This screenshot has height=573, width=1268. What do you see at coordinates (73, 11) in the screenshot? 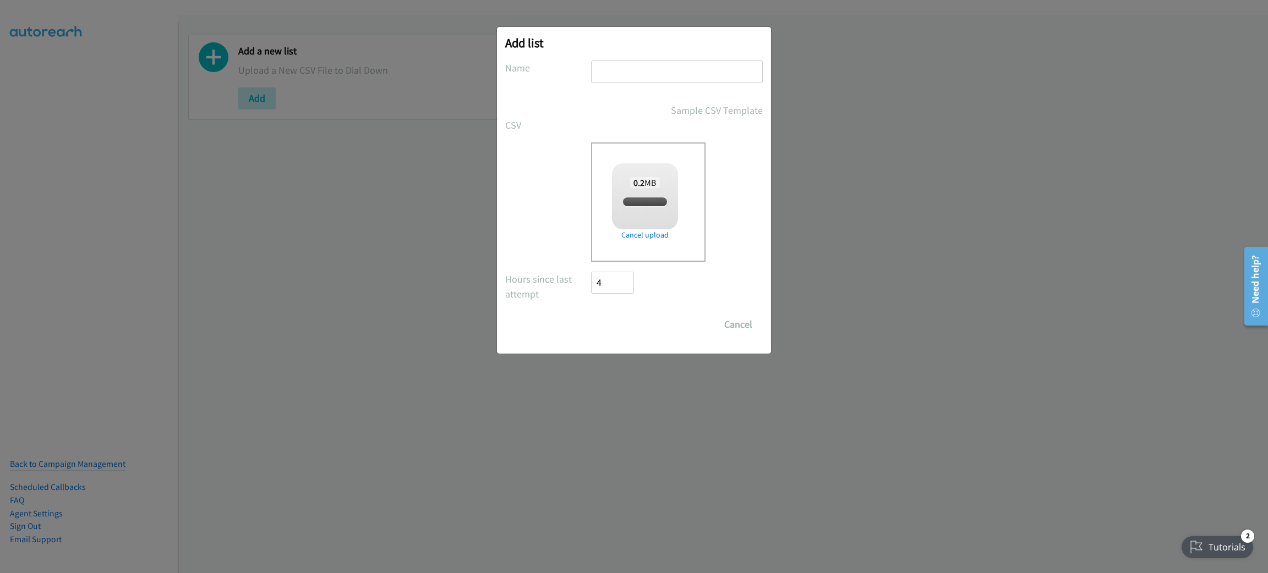
I see `upt-list-badge: 2` at bounding box center [73, 11].